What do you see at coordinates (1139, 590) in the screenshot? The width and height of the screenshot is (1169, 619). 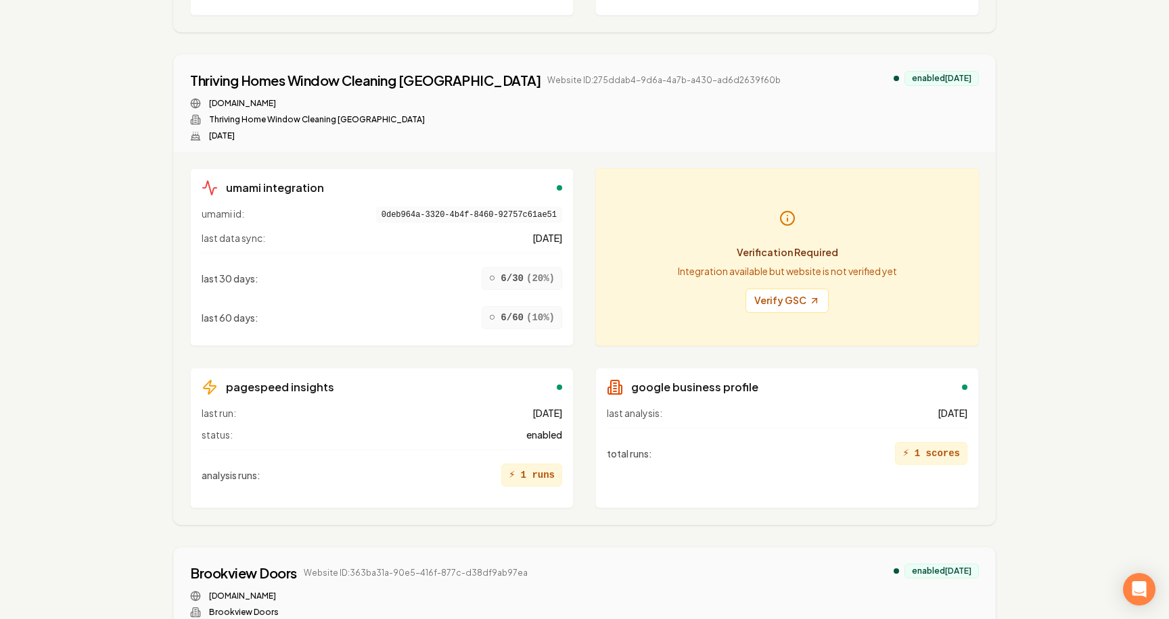 I see `div: Open Intercom Messenger` at bounding box center [1139, 590].